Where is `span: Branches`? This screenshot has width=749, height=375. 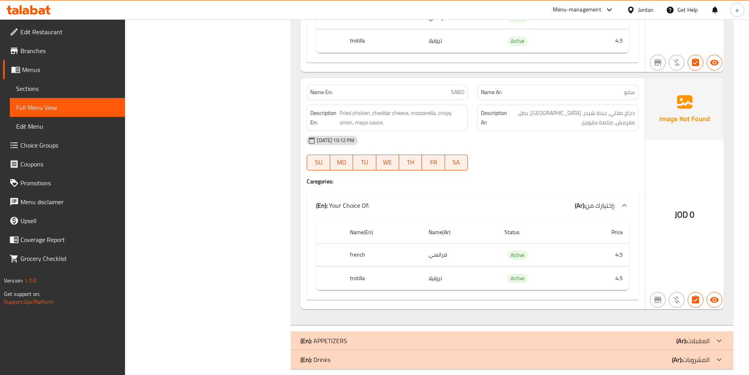 span: Branches is located at coordinates (70, 51).